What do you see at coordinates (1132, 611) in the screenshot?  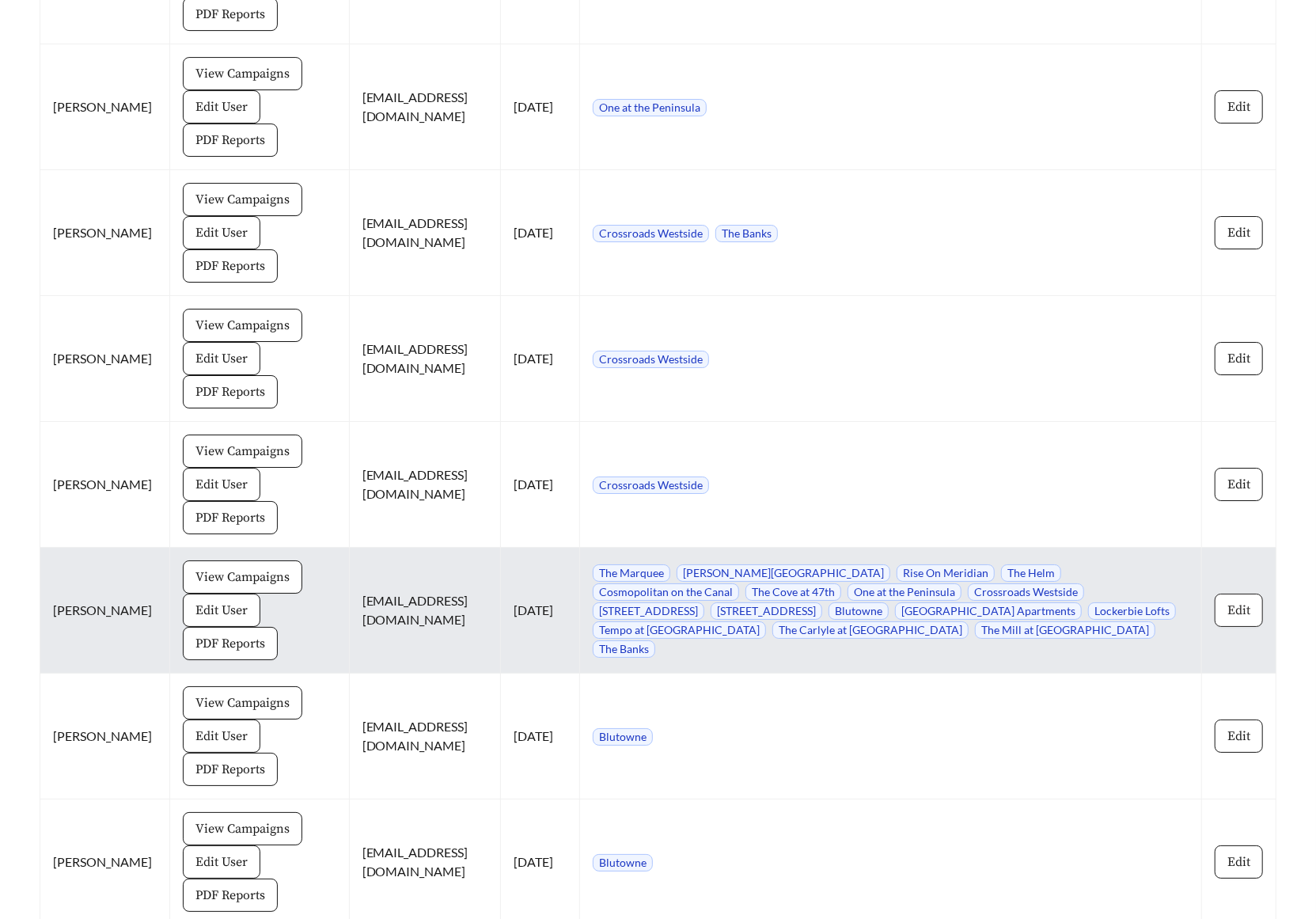 I see `span: Lockerbie Lofts` at bounding box center [1132, 611].